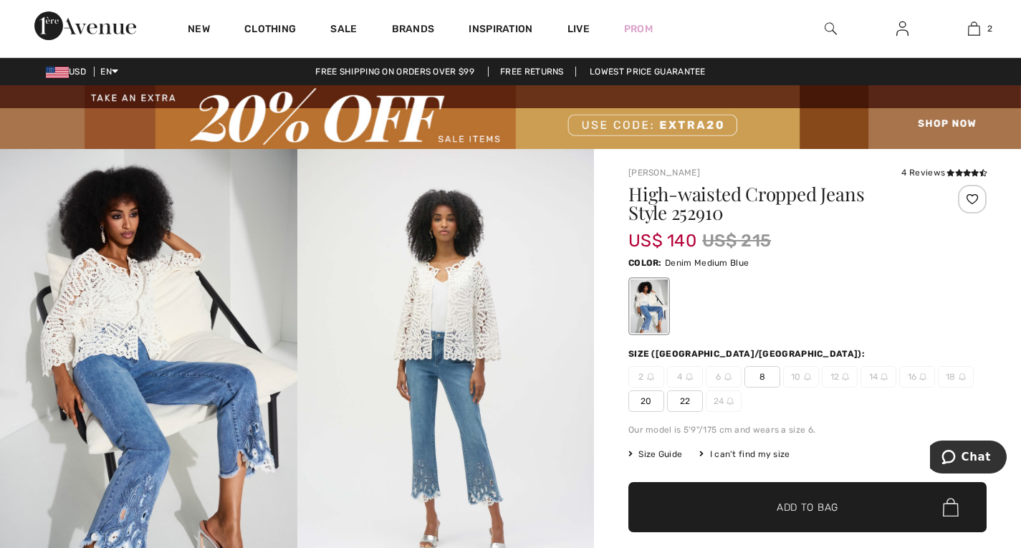  What do you see at coordinates (744, 454) in the screenshot?
I see `div: I can't find my size` at bounding box center [744, 454].